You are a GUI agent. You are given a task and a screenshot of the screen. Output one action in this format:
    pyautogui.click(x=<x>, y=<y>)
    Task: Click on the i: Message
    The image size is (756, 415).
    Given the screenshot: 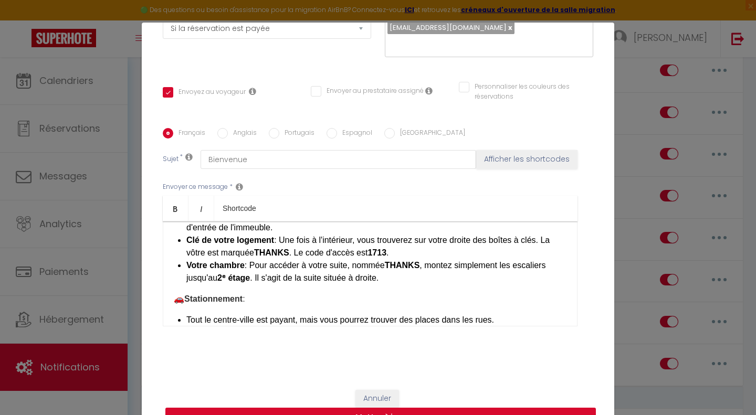 What is the action you would take?
    pyautogui.click(x=239, y=187)
    